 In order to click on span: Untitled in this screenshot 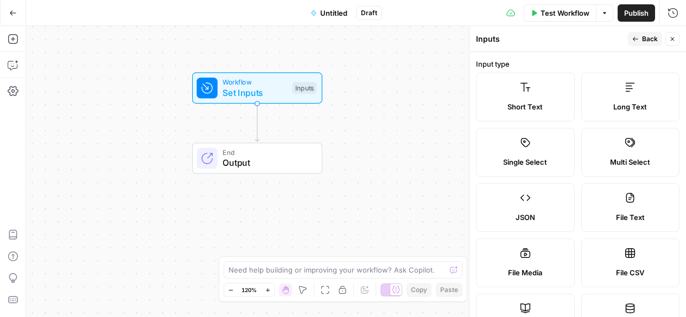, I will do `click(334, 13)`.